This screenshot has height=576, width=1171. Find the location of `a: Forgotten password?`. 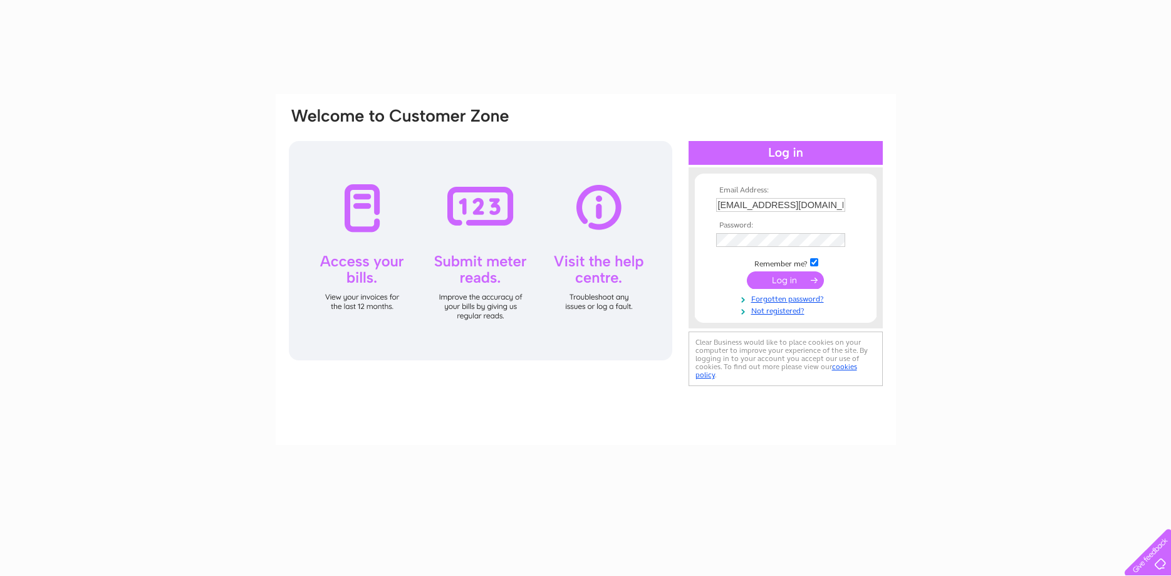

a: Forgotten password? is located at coordinates (787, 298).